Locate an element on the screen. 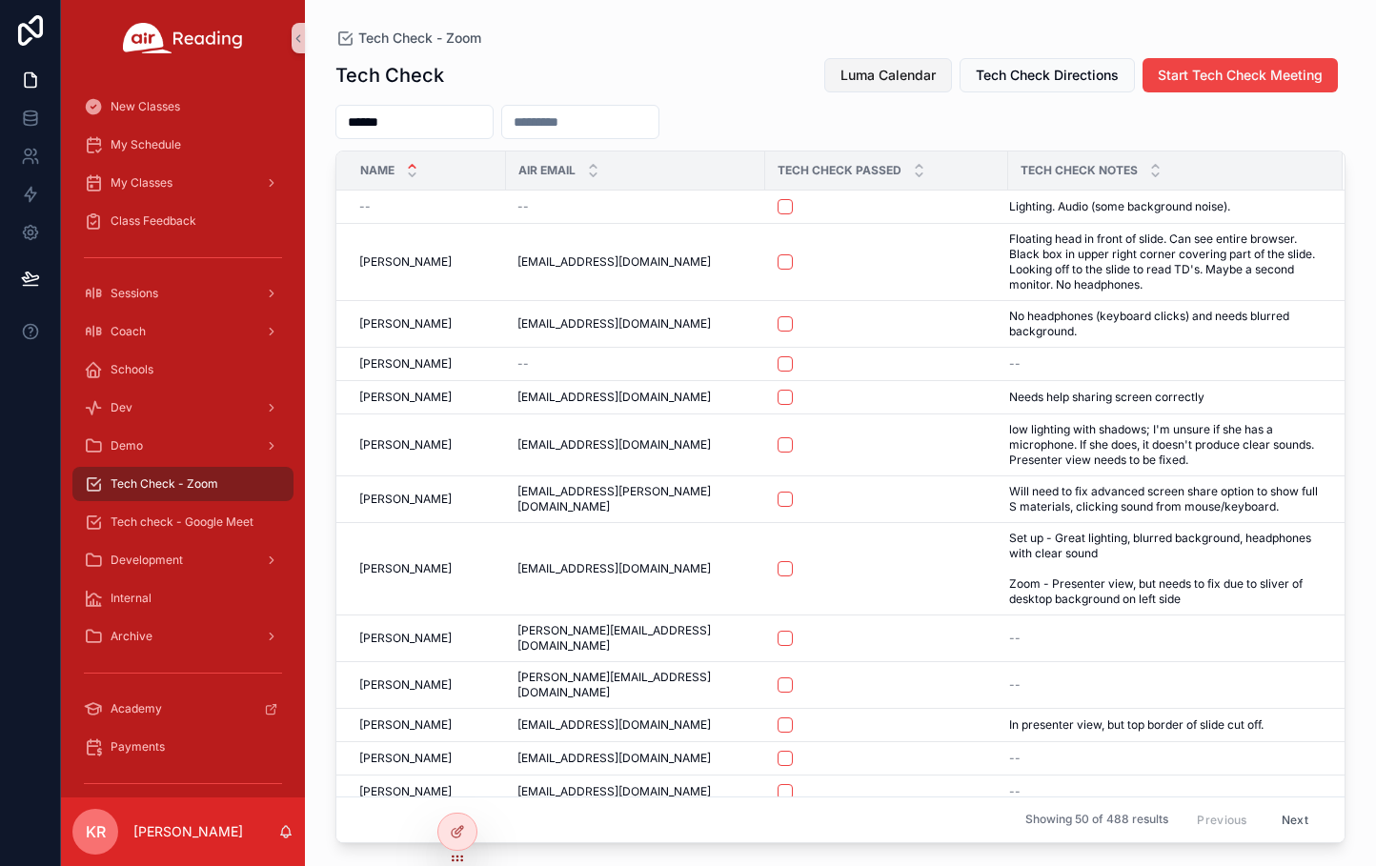 The image size is (1376, 866). a: Development is located at coordinates (183, 560).